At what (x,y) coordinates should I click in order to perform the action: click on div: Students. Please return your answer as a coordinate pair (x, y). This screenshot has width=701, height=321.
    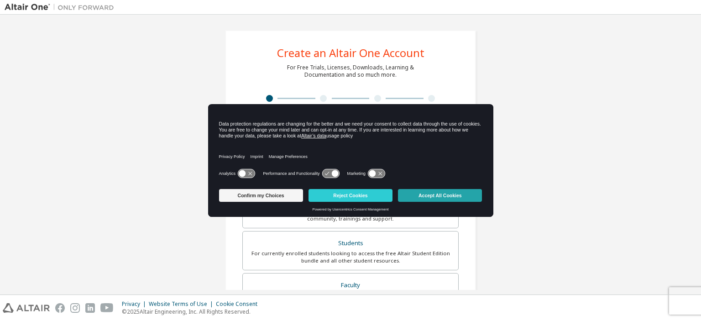
    Looking at the image, I should click on (350, 243).